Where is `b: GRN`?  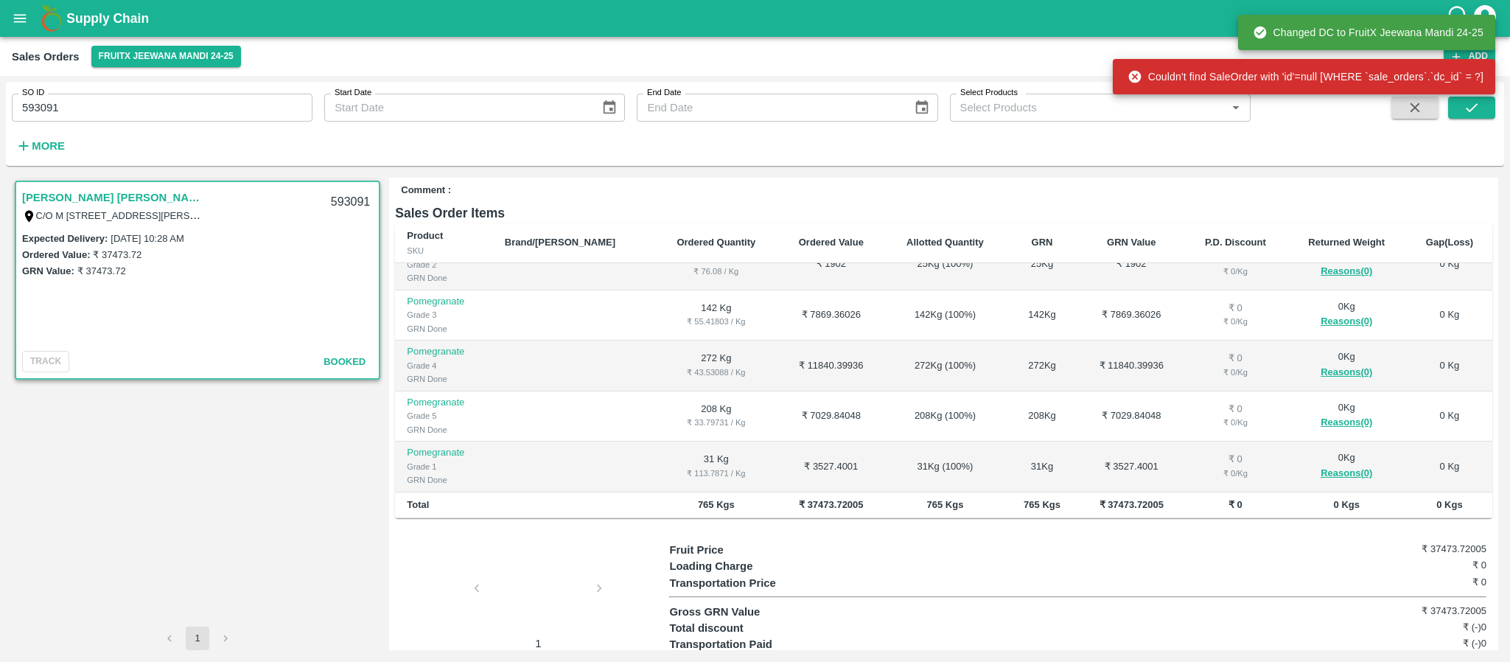
b: GRN is located at coordinates (1042, 242).